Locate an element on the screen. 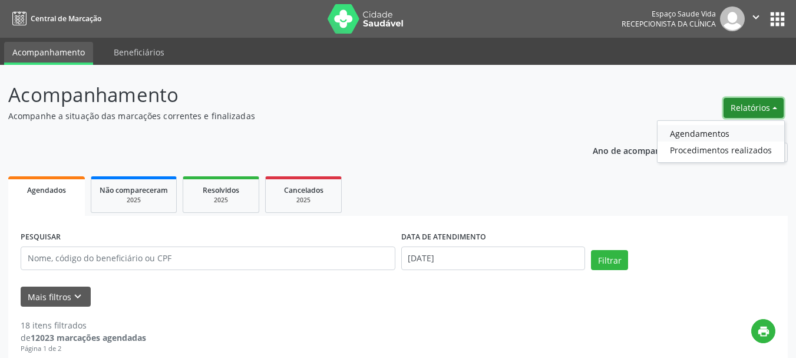 This screenshot has width=796, height=358. p: Acompanhamento is located at coordinates (281, 95).